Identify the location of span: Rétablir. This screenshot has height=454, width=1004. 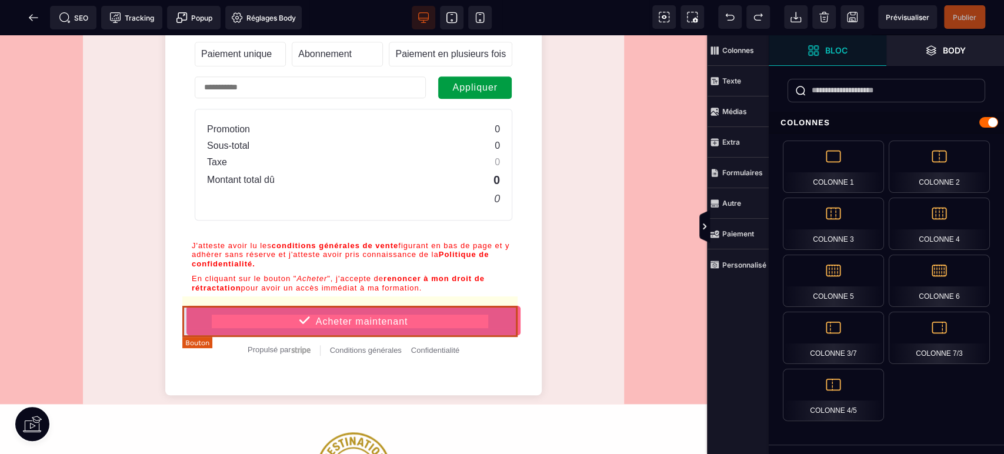
(758, 17).